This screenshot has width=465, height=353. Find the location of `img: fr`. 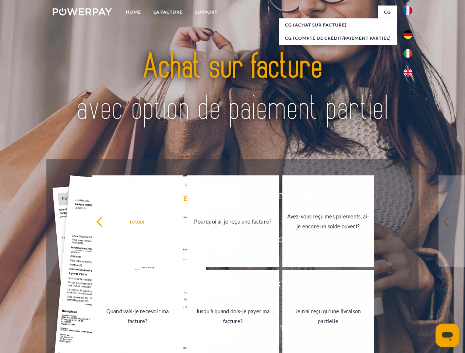

img: fr is located at coordinates (408, 11).